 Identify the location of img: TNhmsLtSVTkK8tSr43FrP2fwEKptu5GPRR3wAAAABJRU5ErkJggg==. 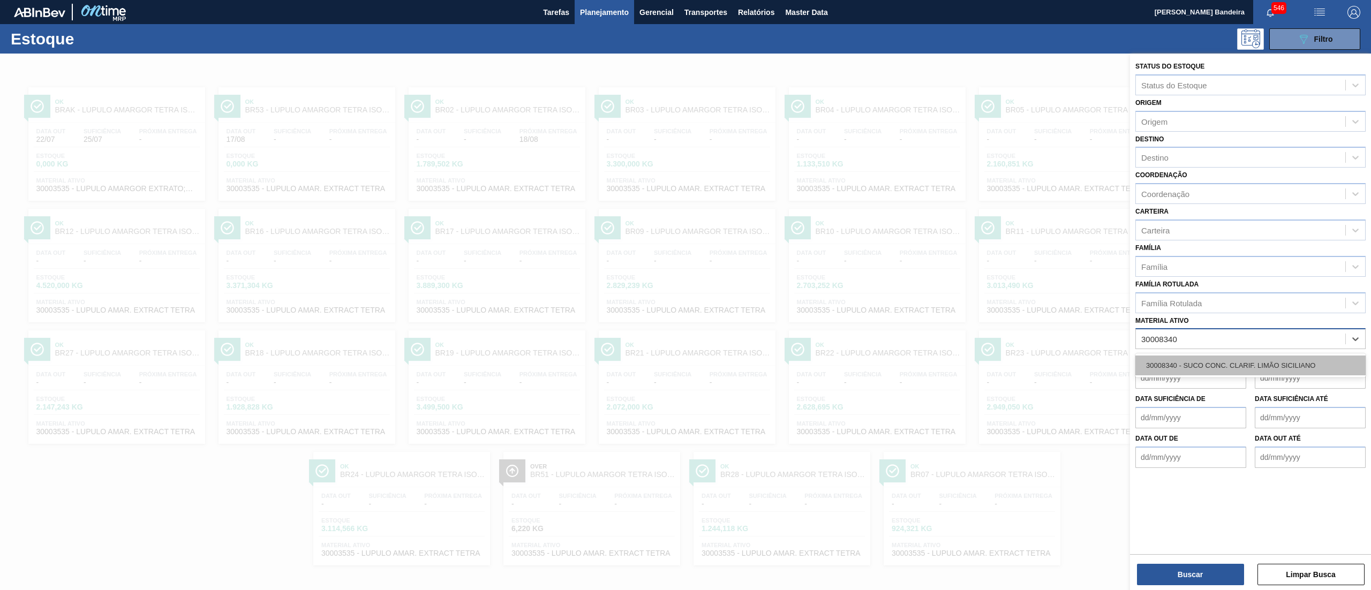
(40, 12).